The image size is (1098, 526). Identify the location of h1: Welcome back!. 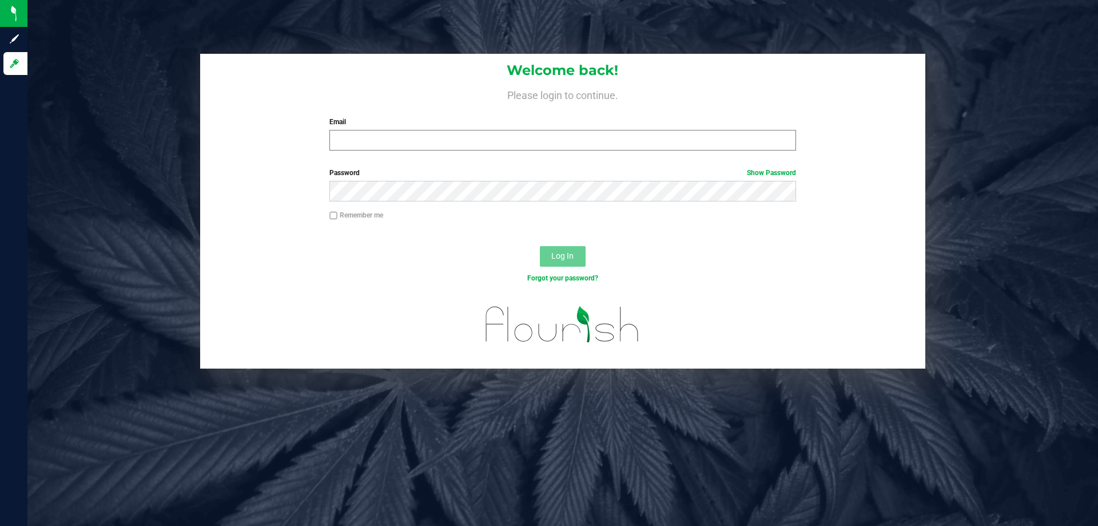
(563, 70).